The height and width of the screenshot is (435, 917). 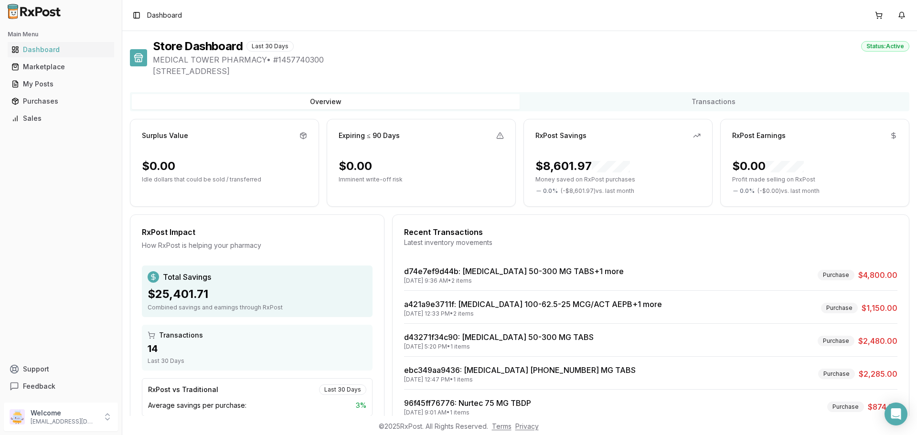 I want to click on span: $2,480.00, so click(x=877, y=341).